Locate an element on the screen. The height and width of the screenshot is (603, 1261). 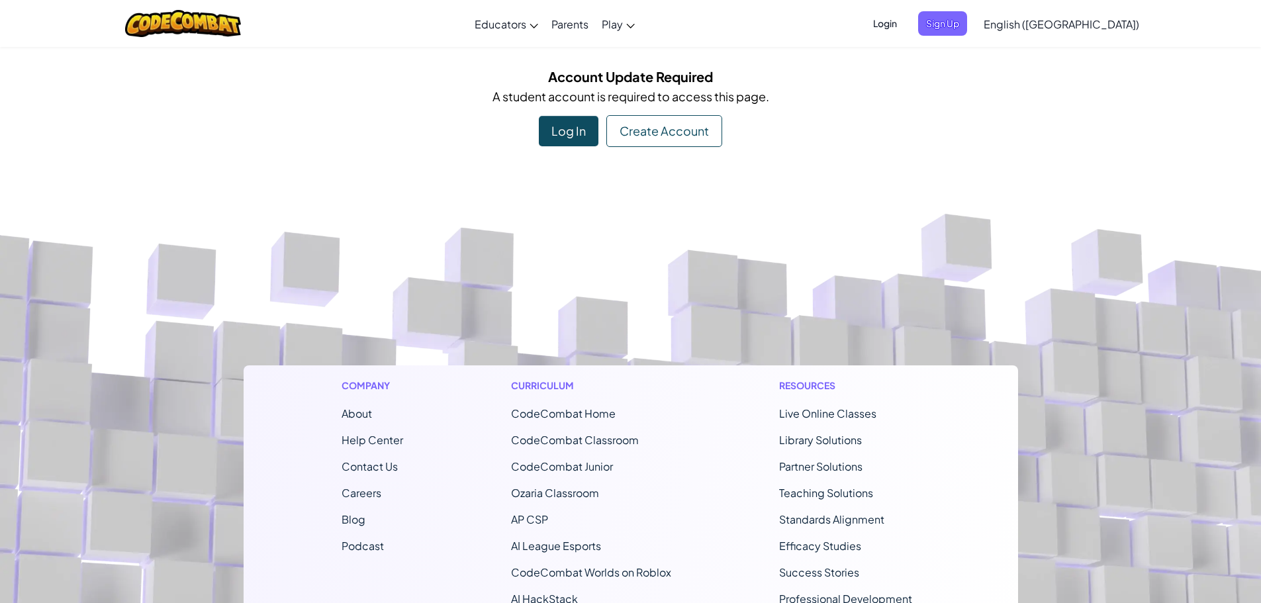
p: A student account is required to access this page. is located at coordinates (631, 96).